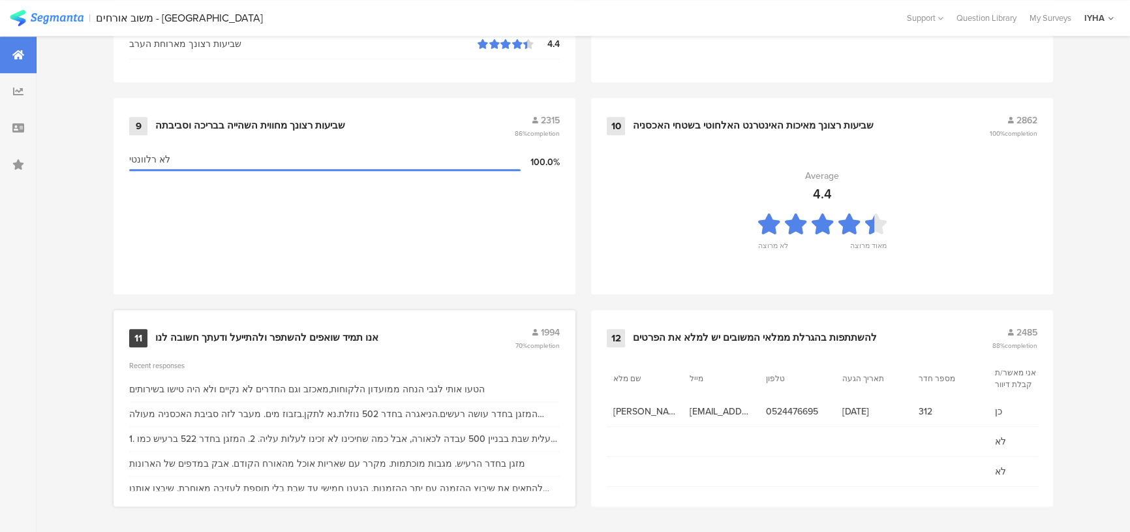 Image resolution: width=1130 pixels, height=532 pixels. Describe the element at coordinates (868, 249) in the screenshot. I see `div: מאוד מרוצה` at that location.